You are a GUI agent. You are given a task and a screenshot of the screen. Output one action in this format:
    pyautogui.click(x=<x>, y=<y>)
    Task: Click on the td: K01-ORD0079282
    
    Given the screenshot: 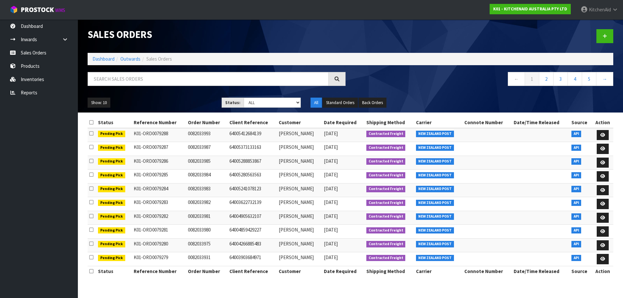 What is the action you would take?
    pyautogui.click(x=159, y=218)
    